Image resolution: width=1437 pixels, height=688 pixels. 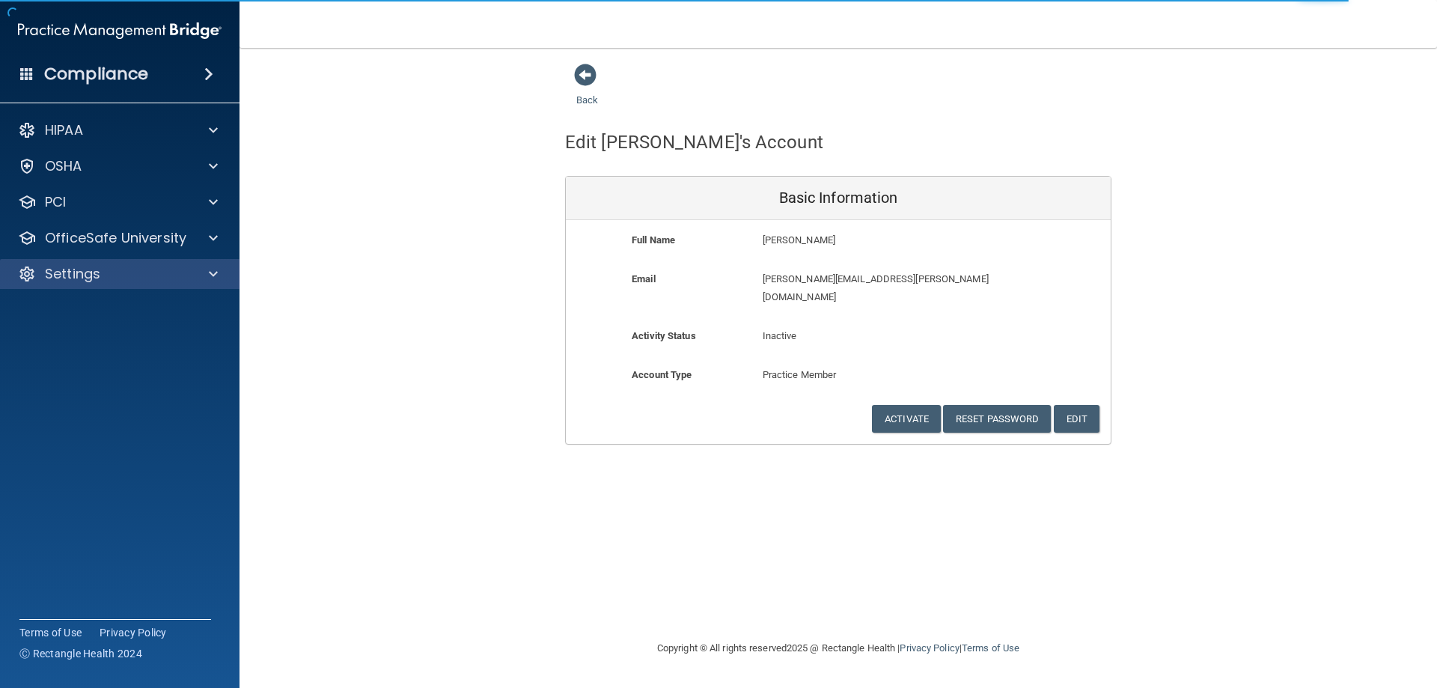 What do you see at coordinates (838, 648) in the screenshot?
I see `div: Copyright © All rights reserved 2025 @ Rectangle Health | |` at bounding box center [838, 648].